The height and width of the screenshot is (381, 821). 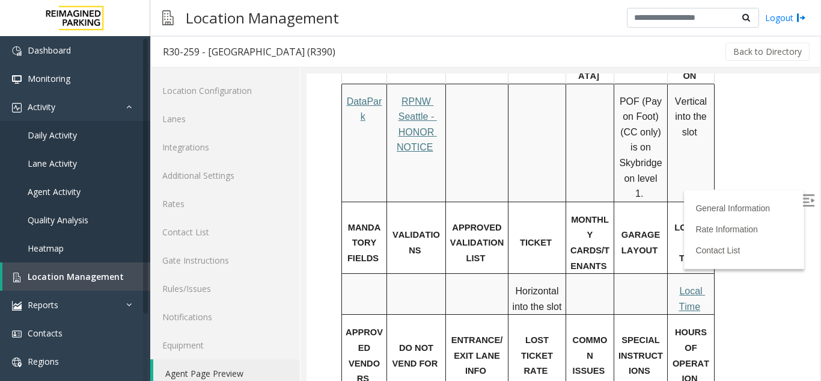 I want to click on a: Additional Settings, so click(x=225, y=175).